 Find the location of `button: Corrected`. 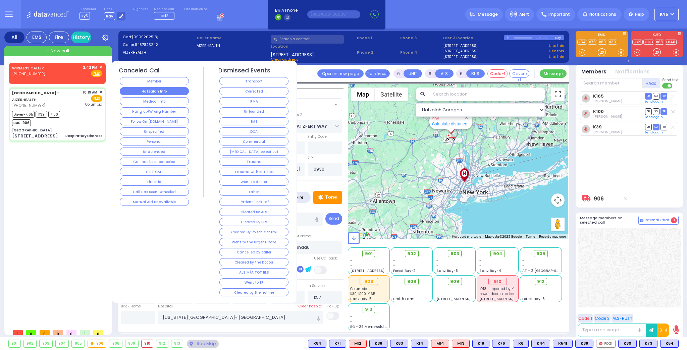

button: Corrected is located at coordinates (254, 91).